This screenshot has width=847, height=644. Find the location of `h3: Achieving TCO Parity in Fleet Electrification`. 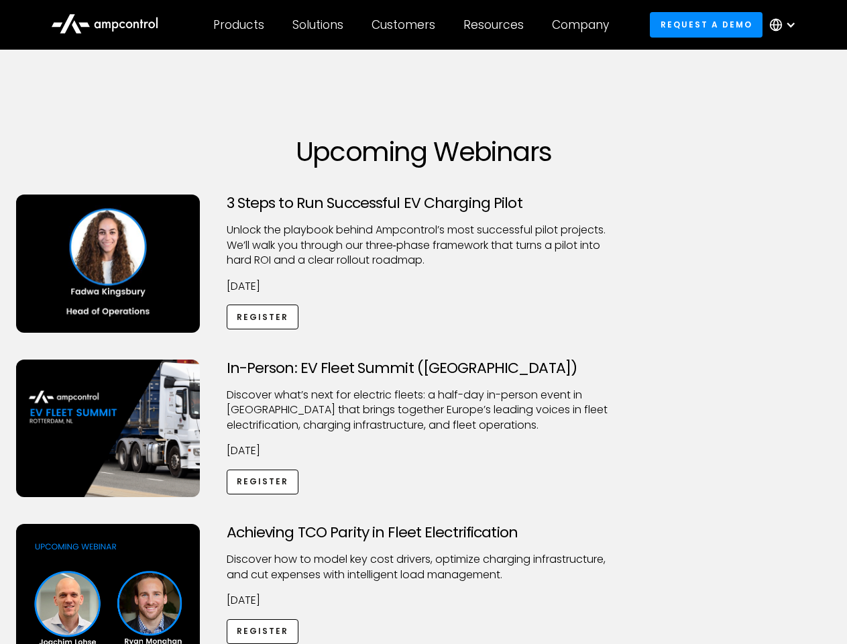

h3: Achieving TCO Parity in Fleet Electrification is located at coordinates (424, 532).